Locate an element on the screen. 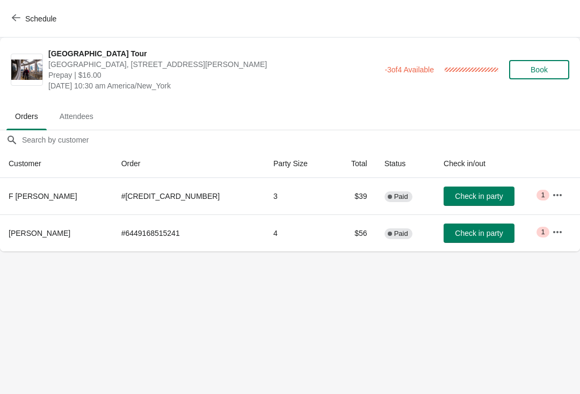 The image size is (580, 394). td: # 6449168515241 is located at coordinates (188, 233).